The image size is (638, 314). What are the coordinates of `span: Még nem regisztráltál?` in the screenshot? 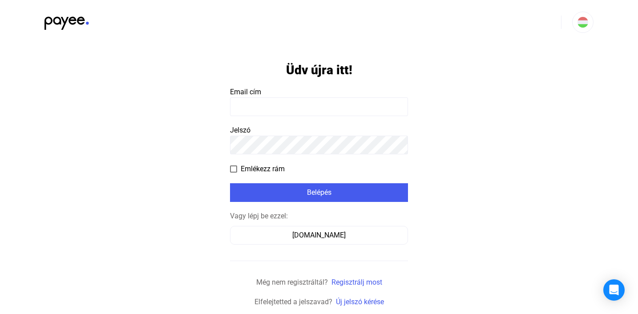 It's located at (292, 282).